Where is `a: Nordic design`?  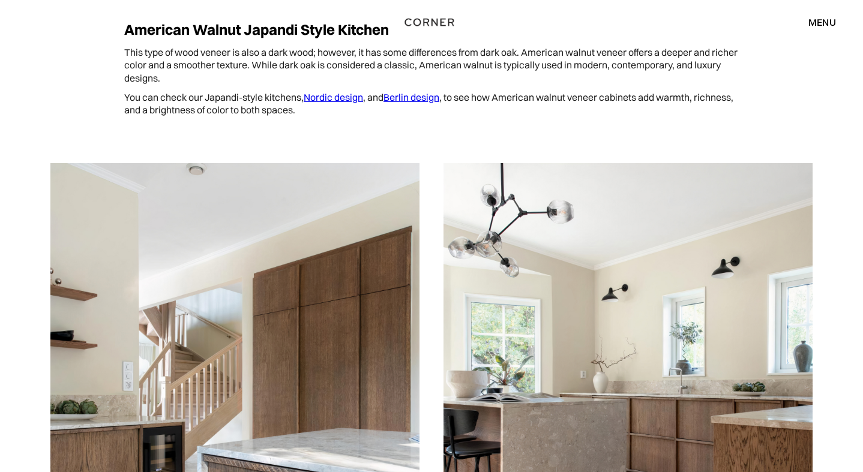 a: Nordic design is located at coordinates (333, 97).